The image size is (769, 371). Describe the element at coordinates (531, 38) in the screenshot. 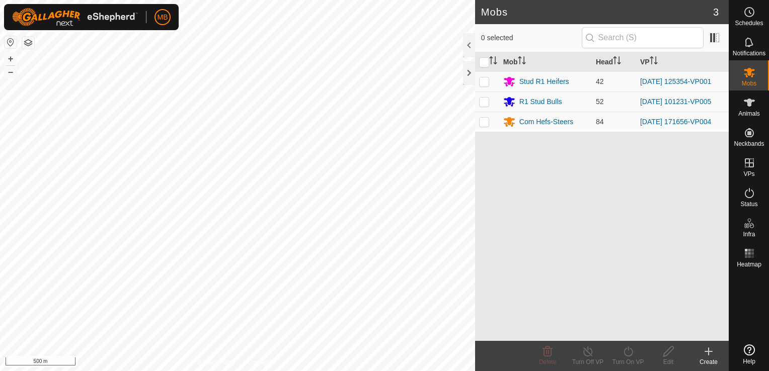

I see `span: 0 selected` at that location.